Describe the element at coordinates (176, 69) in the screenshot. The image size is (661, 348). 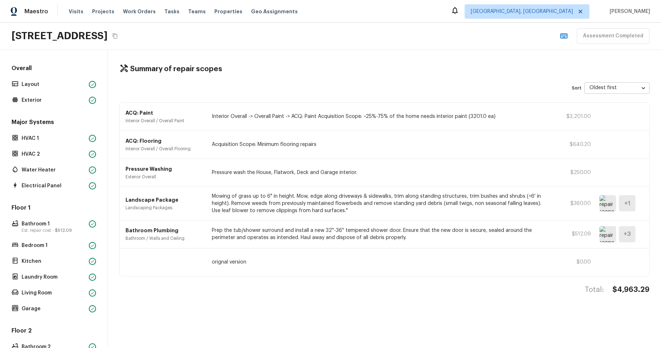
I see `h4: Summary of repair scopes` at that location.